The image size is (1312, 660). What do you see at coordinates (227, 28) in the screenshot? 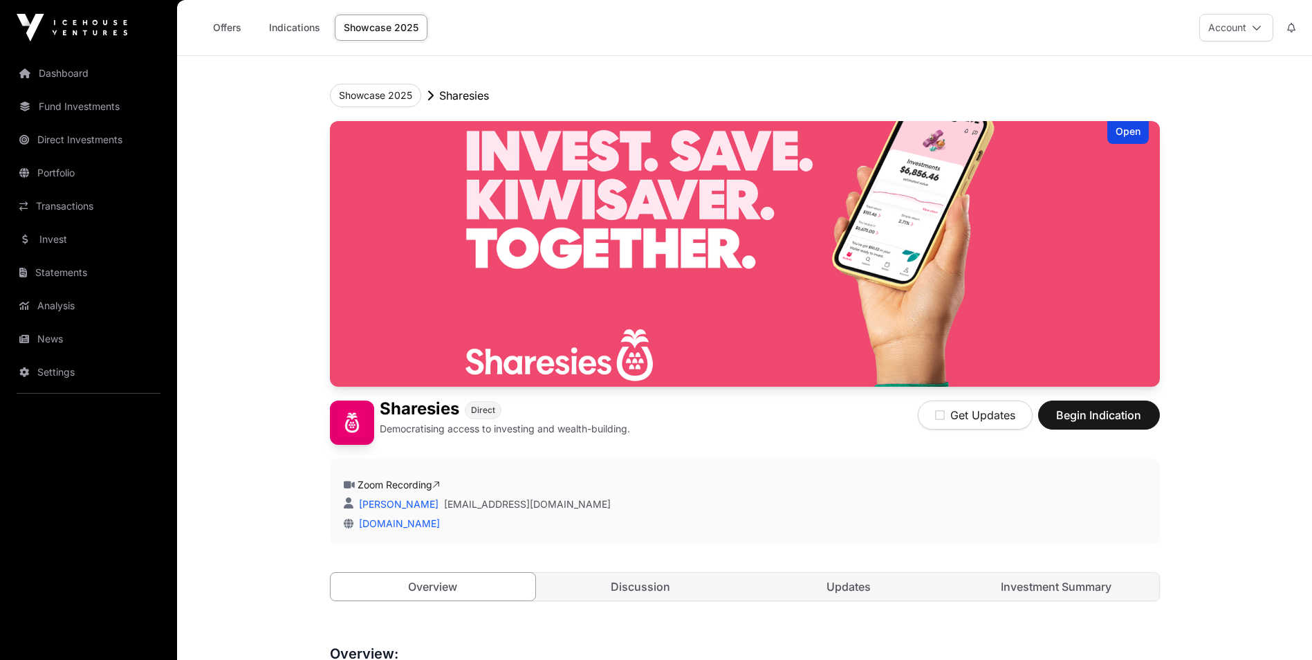
I see `a: Offers` at bounding box center [227, 28].